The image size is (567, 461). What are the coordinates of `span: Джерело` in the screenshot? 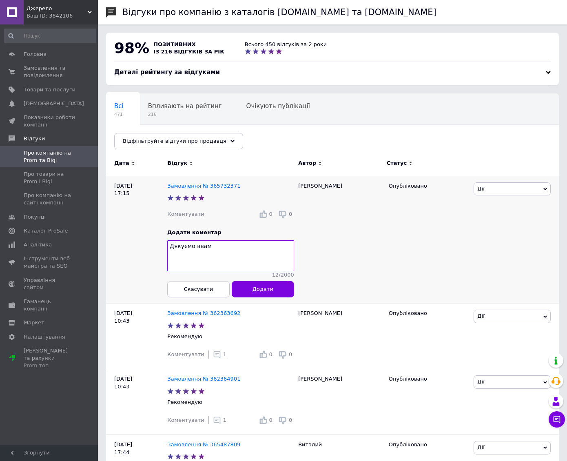 It's located at (57, 9).